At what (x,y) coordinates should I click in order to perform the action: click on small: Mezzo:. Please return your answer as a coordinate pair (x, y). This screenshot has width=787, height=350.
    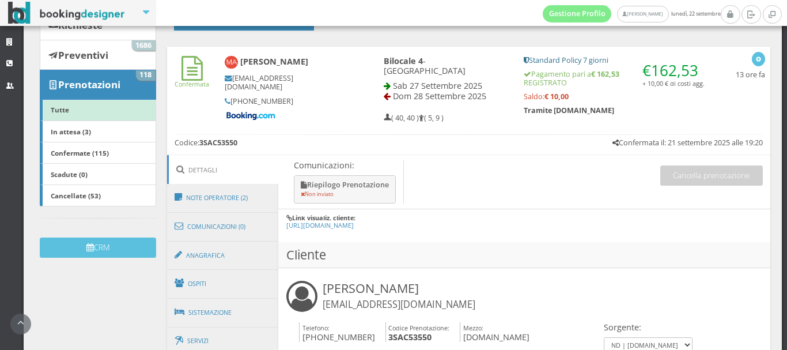
    Looking at the image, I should click on (473, 327).